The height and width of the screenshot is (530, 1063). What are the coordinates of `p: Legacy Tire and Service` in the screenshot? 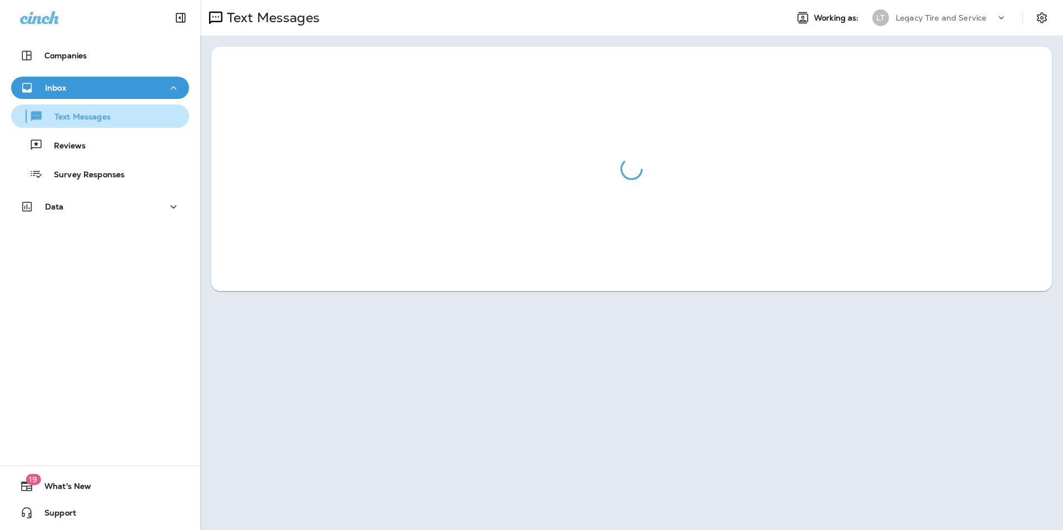 It's located at (941, 18).